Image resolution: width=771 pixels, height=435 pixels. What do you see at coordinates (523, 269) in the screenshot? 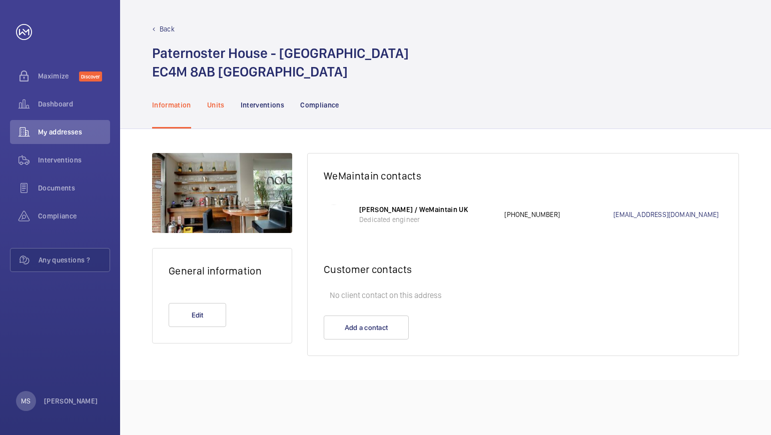
I see `h2: Customer contacts` at bounding box center [523, 269].